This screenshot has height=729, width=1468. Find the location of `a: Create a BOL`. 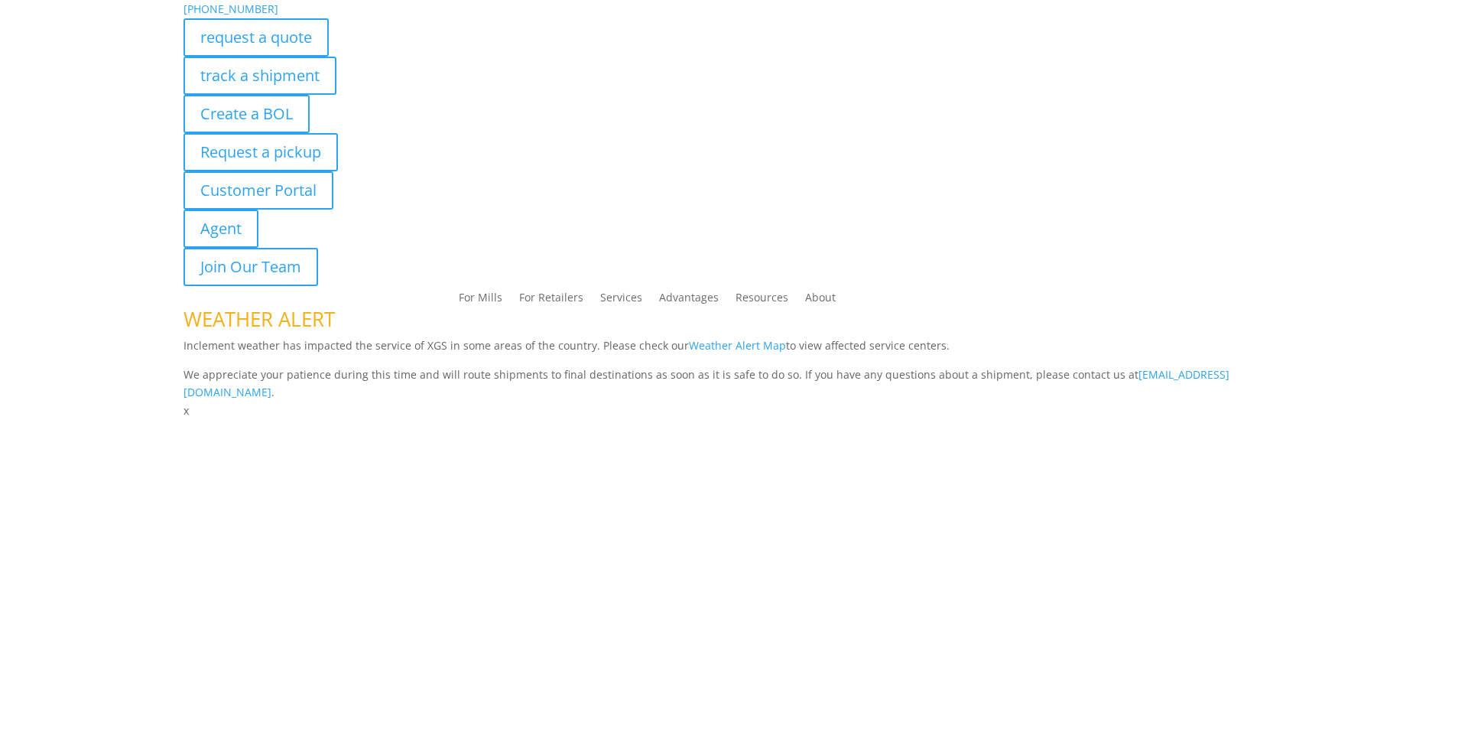

a: Create a BOL is located at coordinates (246, 114).